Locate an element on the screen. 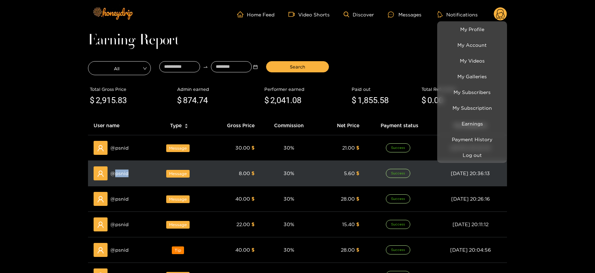 This screenshot has width=595, height=273. a: My Galleries is located at coordinates (472, 76).